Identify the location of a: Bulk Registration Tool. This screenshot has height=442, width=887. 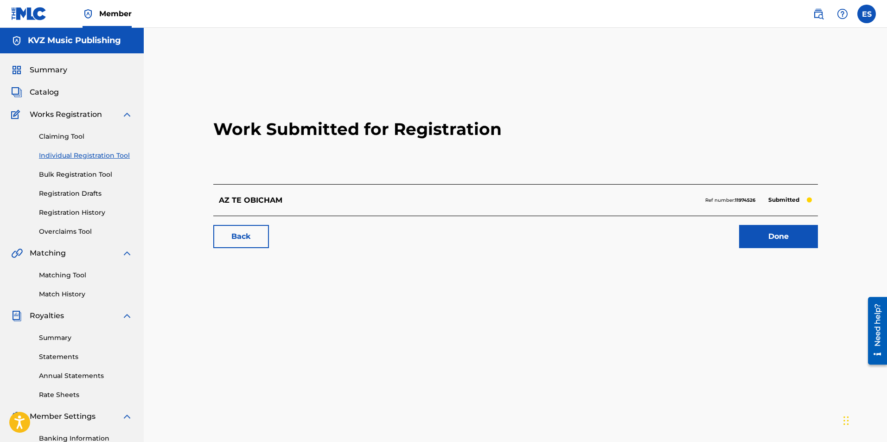
(86, 174).